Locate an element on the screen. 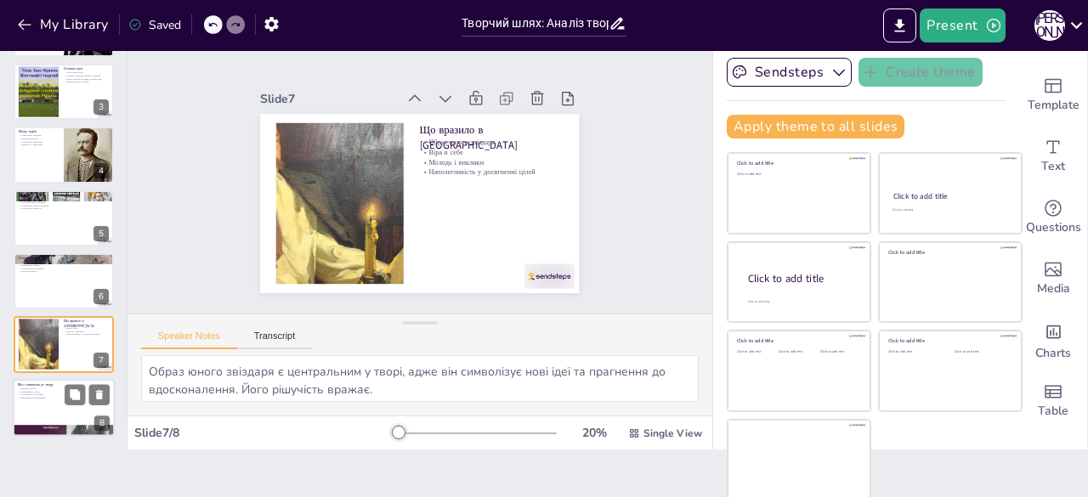 The width and height of the screenshot is (1088, 497). p: Моє ставлення до твору is located at coordinates (64, 384).